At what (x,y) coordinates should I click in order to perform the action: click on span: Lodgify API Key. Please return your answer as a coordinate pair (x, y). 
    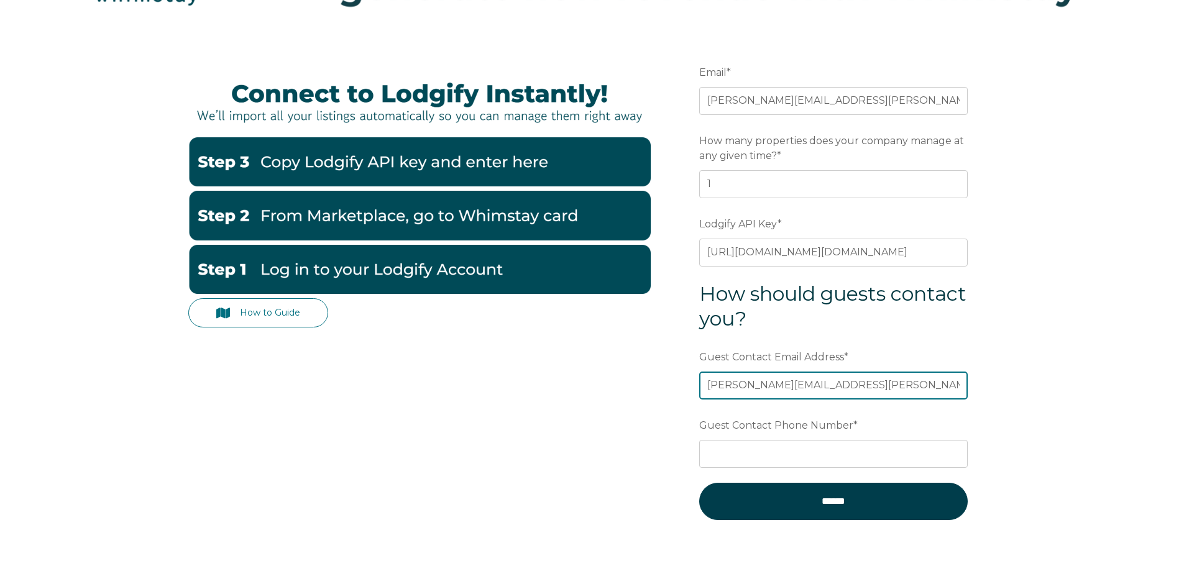
    Looking at the image, I should click on (739, 224).